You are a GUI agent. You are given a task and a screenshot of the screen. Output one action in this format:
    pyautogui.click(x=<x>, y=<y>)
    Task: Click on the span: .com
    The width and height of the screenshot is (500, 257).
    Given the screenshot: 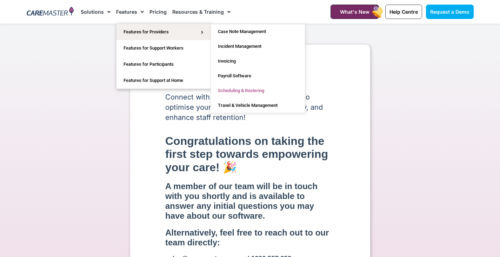 What is the action you would take?
    pyautogui.click(x=65, y=123)
    